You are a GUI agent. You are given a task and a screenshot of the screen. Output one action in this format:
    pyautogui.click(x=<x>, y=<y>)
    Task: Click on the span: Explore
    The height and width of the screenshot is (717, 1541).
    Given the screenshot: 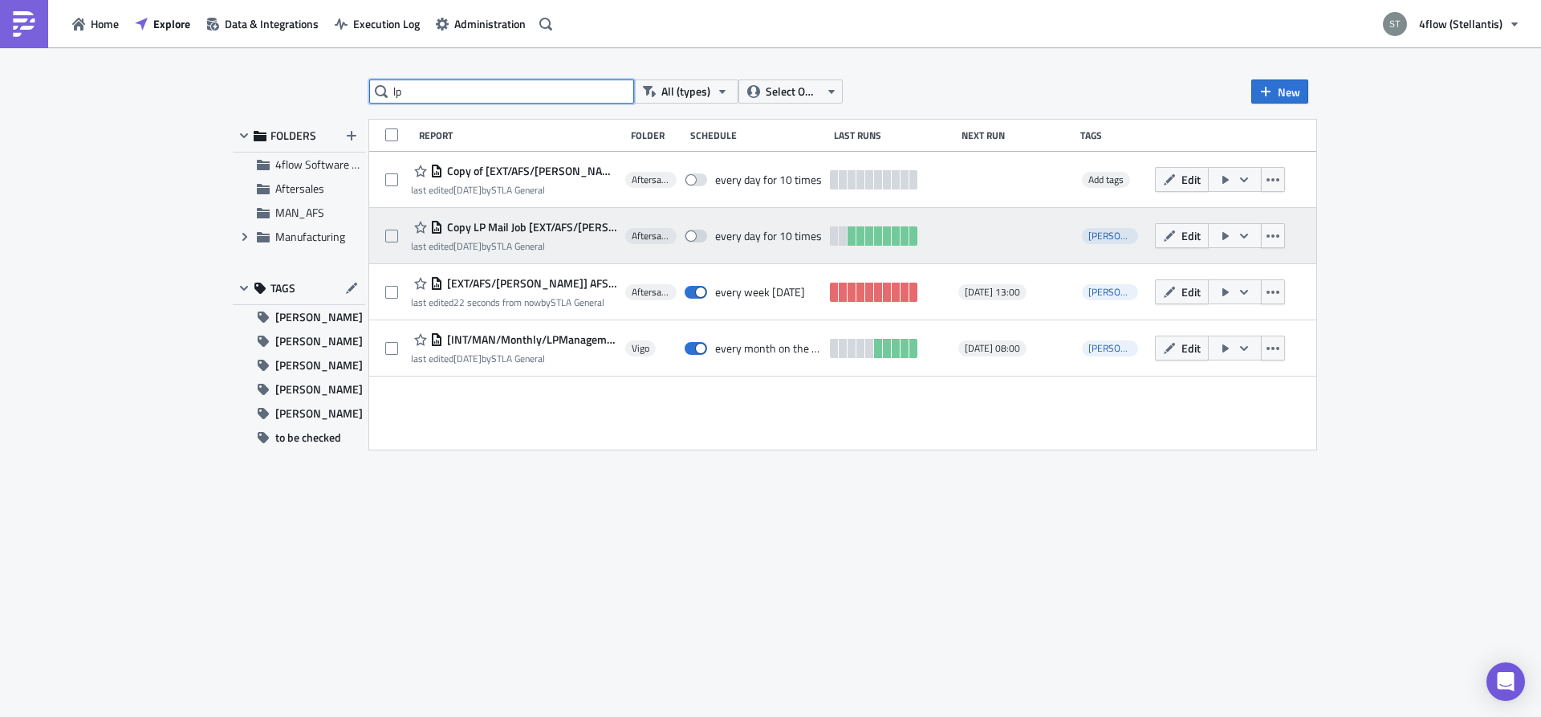 What is the action you would take?
    pyautogui.click(x=172, y=23)
    